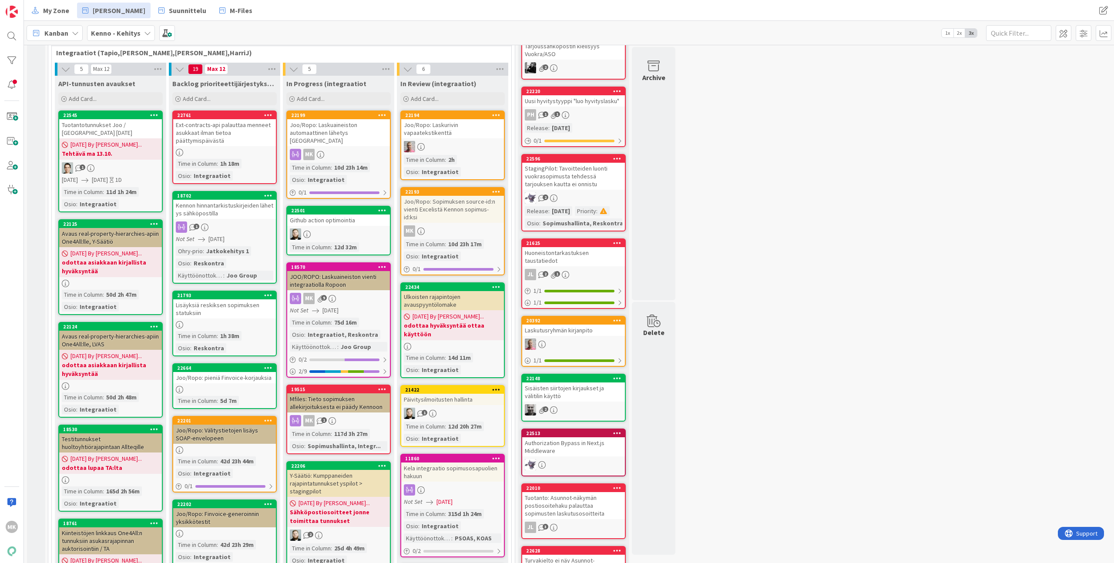 The image size is (1114, 563). Describe the element at coordinates (225, 323) in the screenshot. I see `a: 21793Lisäyksiä reskiksen sopimuksen statuksiinTime in Column:1h 38mOsio:Reskontra` at that location.